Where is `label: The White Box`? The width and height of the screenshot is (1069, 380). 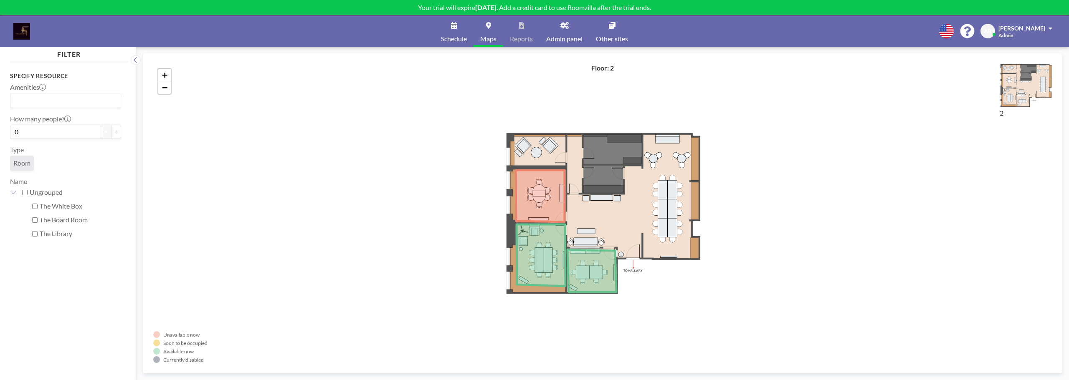 label: The White Box is located at coordinates (80, 206).